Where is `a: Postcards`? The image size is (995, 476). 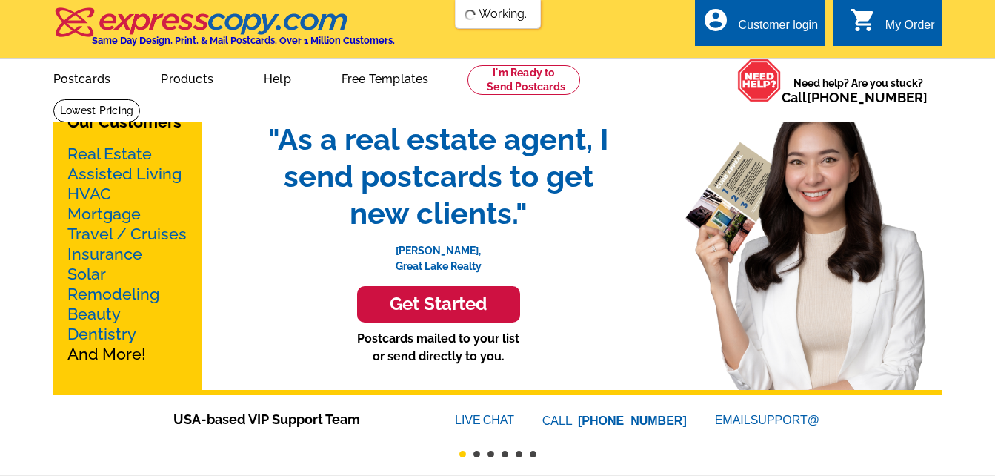
a: Postcards is located at coordinates (82, 77).